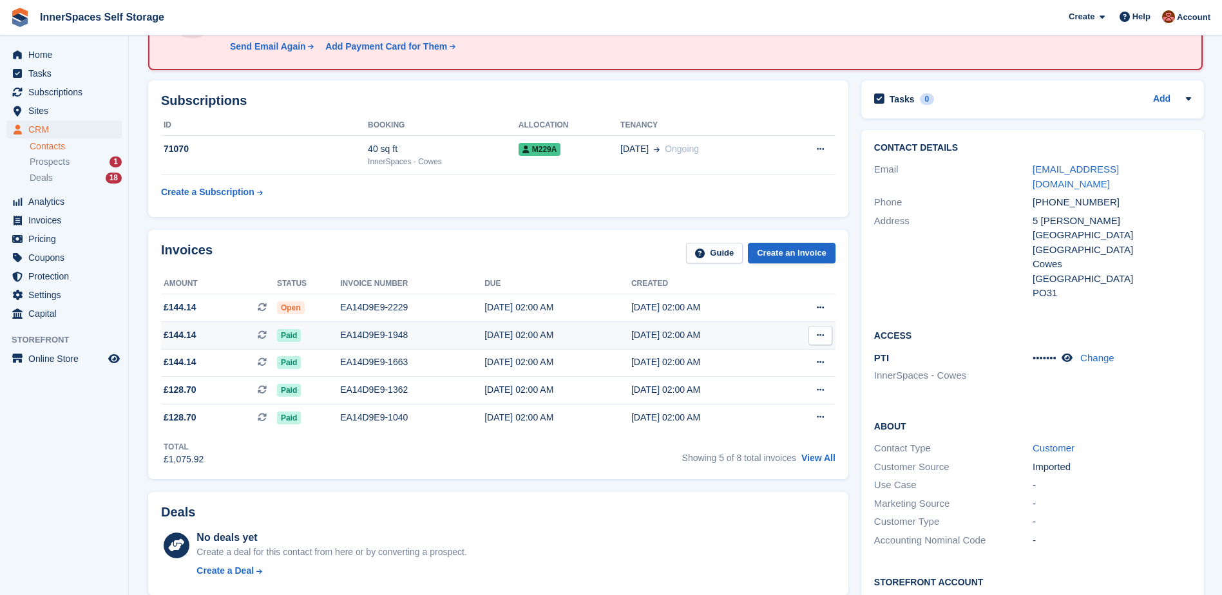  What do you see at coordinates (1168, 17) in the screenshot?
I see `img: Abby Tilley` at bounding box center [1168, 17].